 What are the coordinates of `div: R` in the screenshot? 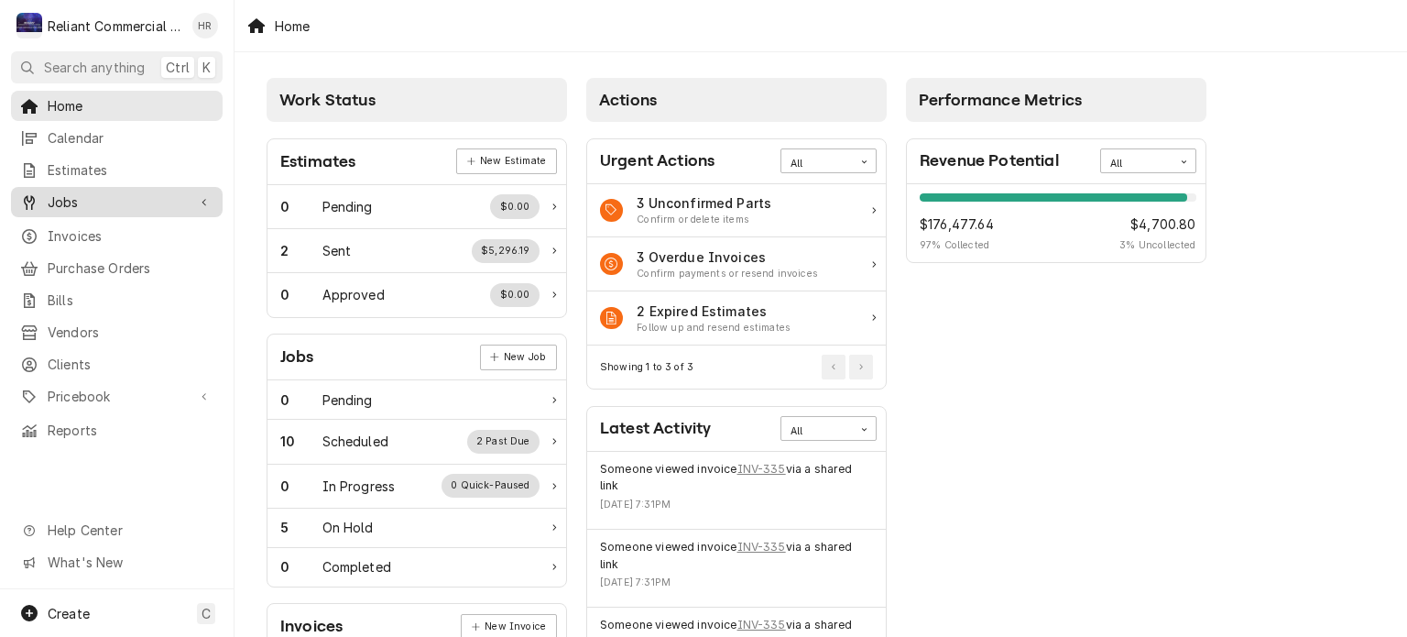 It's located at (29, 26).